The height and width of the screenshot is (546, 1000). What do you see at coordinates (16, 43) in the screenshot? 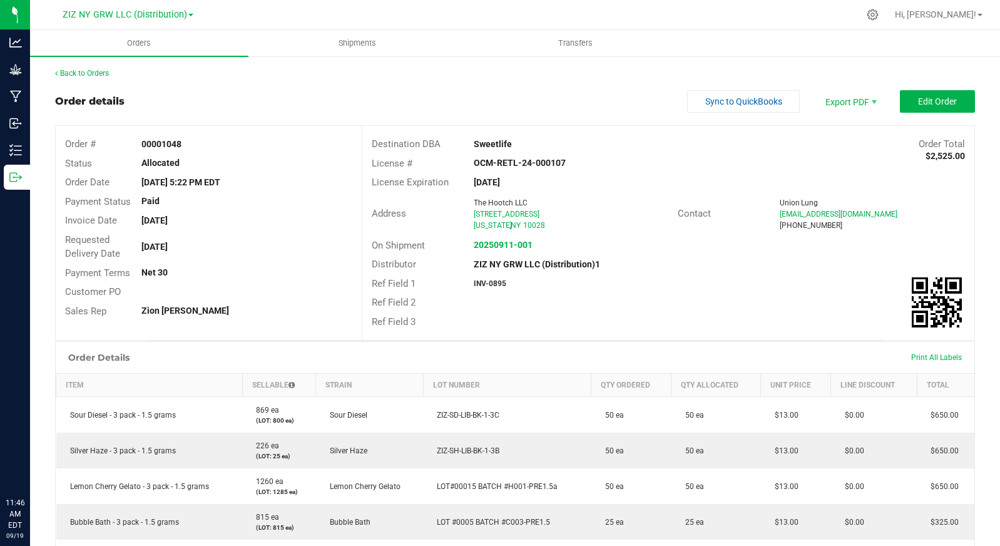
I see `inline-svg: Analytics` at bounding box center [16, 43].